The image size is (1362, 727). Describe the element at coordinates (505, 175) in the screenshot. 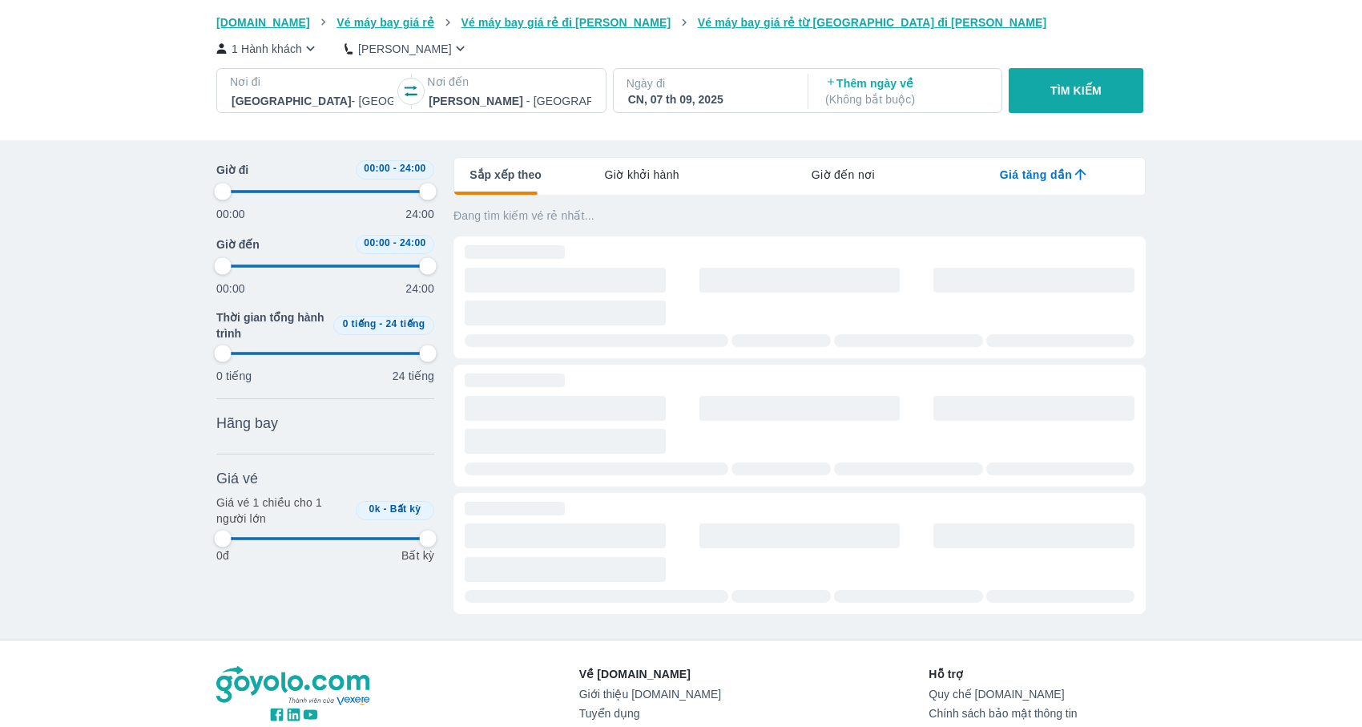

I see `span: Sắp xếp theo` at that location.